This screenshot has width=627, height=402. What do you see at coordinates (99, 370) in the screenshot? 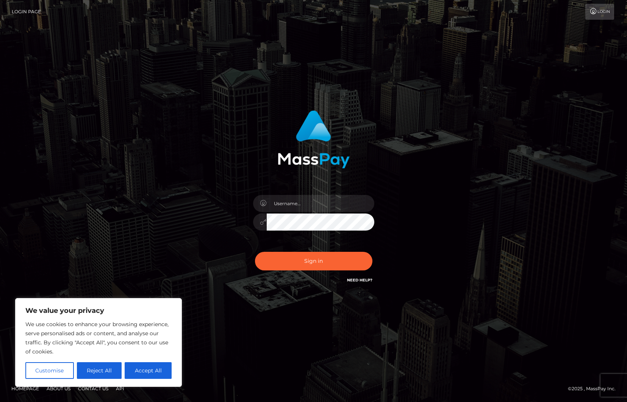
I see `button: Reject All` at bounding box center [99, 370].